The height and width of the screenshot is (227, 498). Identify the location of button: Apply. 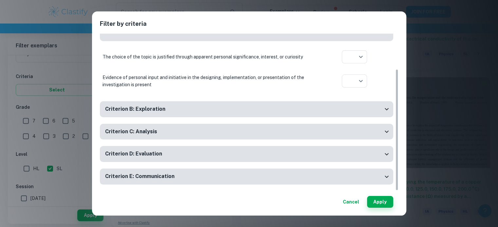
(380, 202).